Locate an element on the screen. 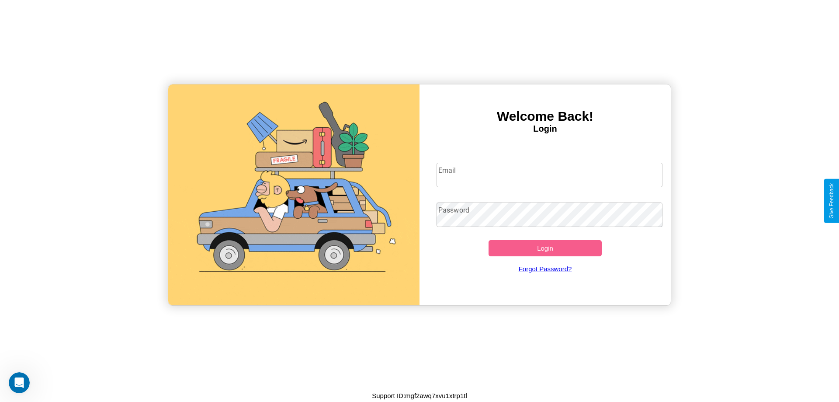 This screenshot has height=402, width=839. a: Forgot Password? is located at coordinates (546, 268).